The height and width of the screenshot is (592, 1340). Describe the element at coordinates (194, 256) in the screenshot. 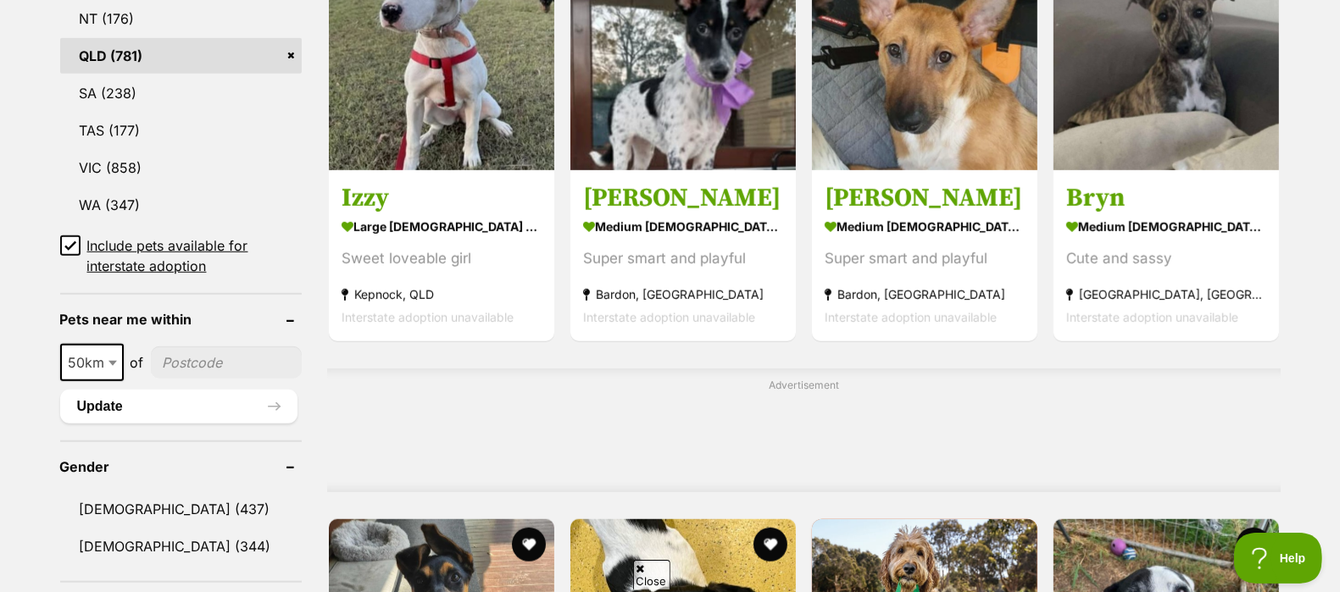

I see `span: Include pets available for interstate adoption` at that location.